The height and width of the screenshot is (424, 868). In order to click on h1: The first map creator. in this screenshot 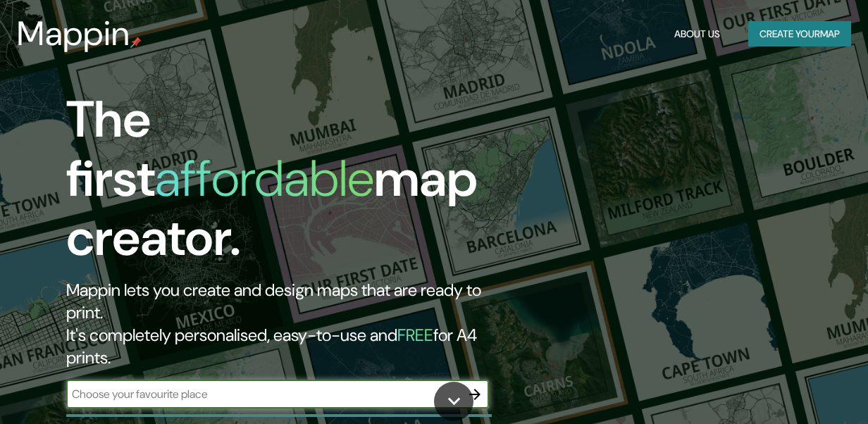, I will do `click(283, 185)`.